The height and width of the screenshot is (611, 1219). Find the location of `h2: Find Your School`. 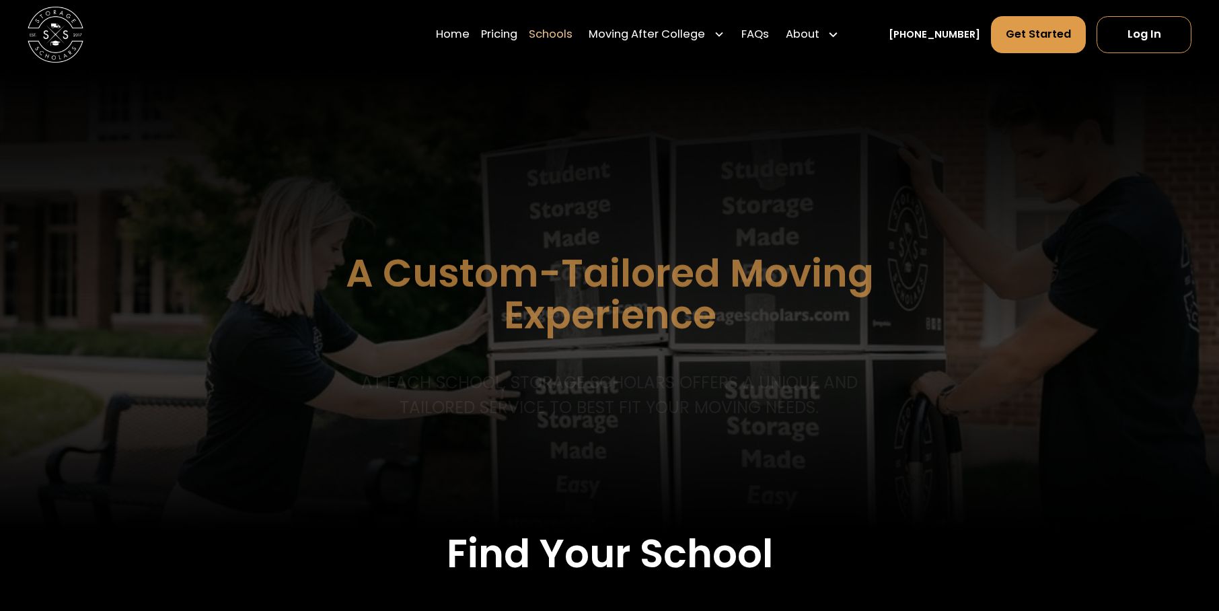

h2: Find Your School is located at coordinates (609, 553).